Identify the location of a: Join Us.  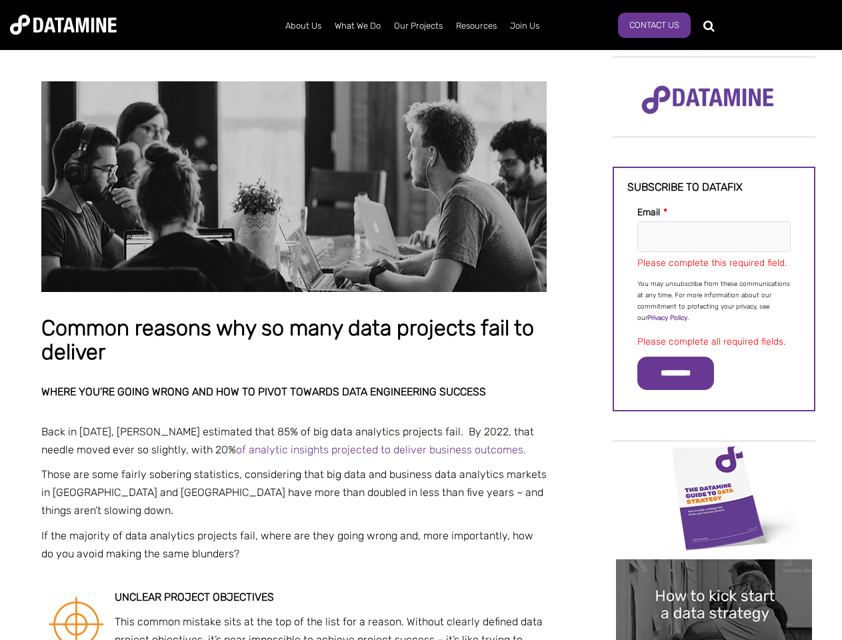
(525, 26).